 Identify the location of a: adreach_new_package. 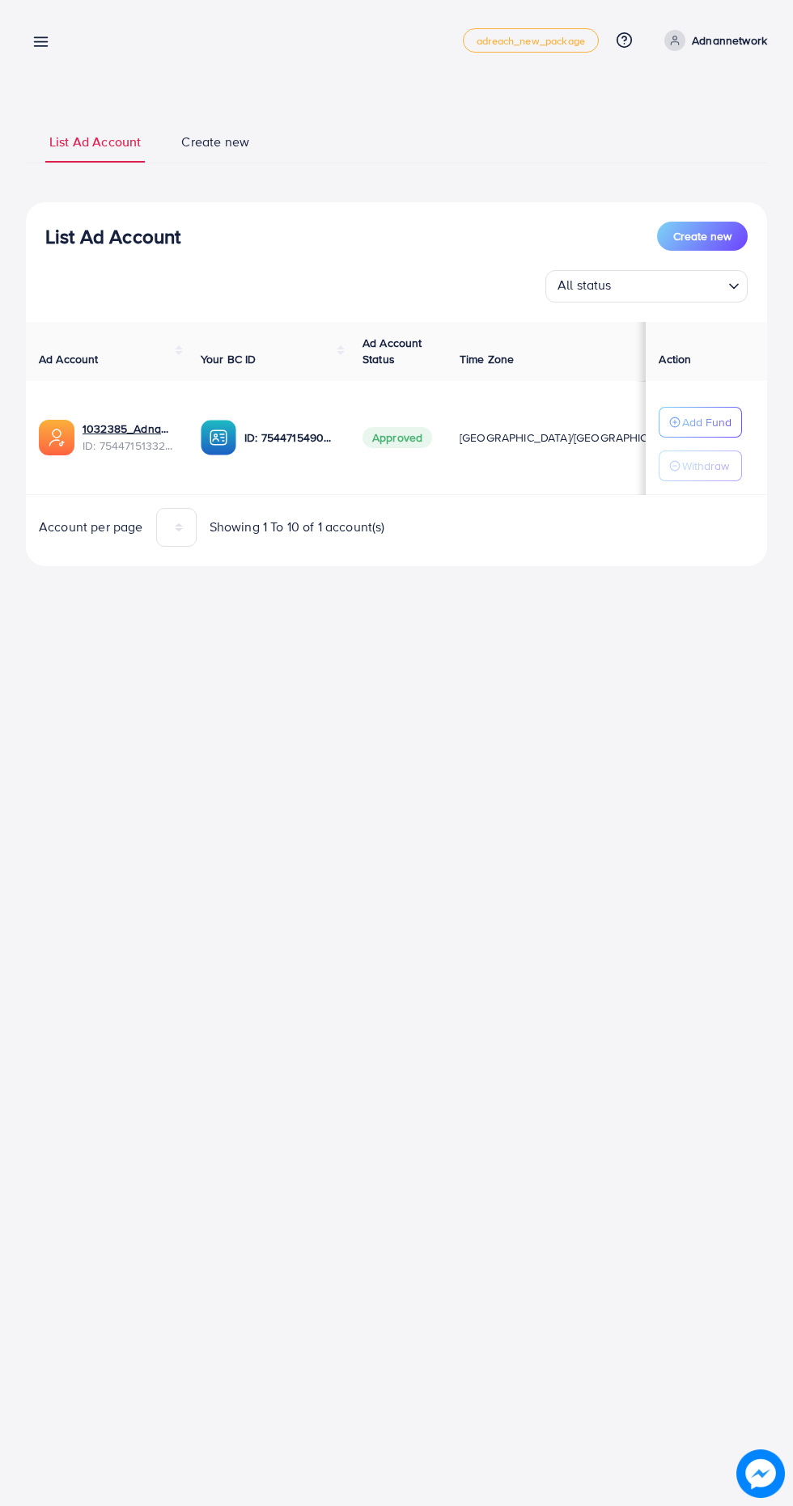
(530, 40).